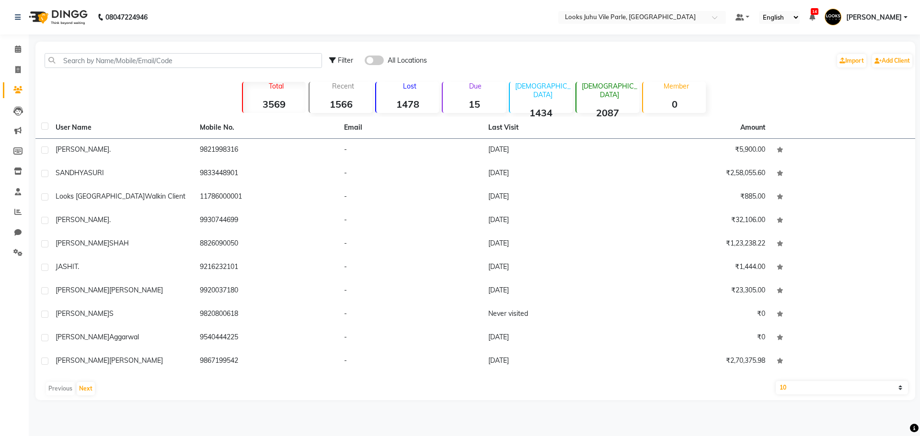 This screenshot has width=920, height=436. I want to click on a: Add Client, so click(892, 61).